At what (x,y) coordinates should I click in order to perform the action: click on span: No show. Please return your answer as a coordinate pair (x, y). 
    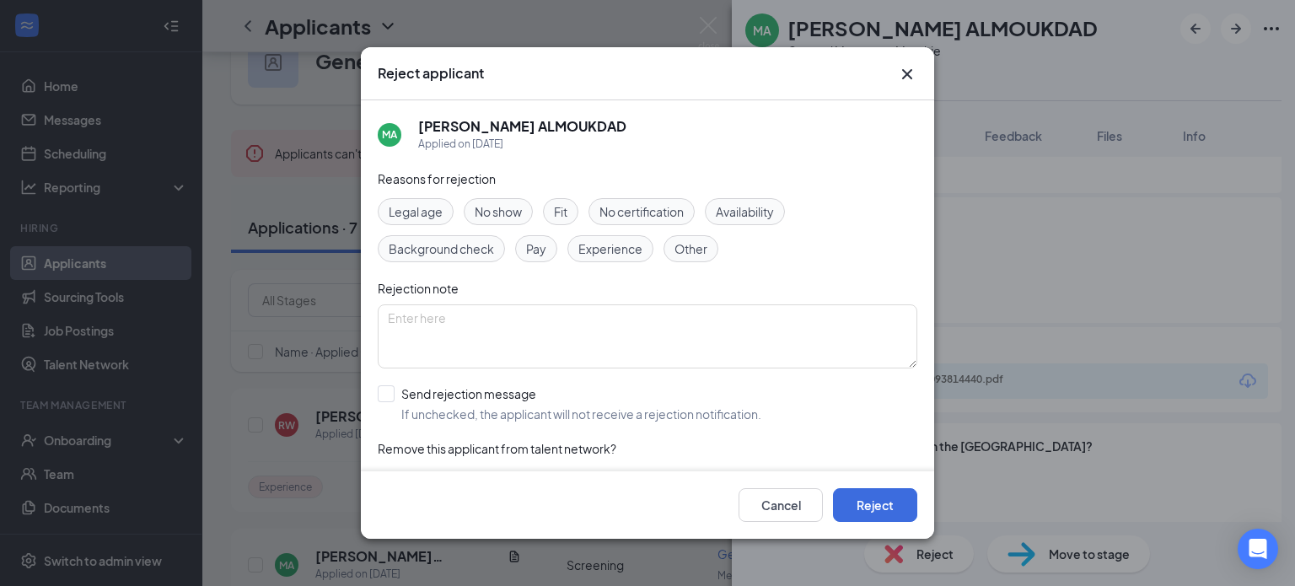
    Looking at the image, I should click on (498, 212).